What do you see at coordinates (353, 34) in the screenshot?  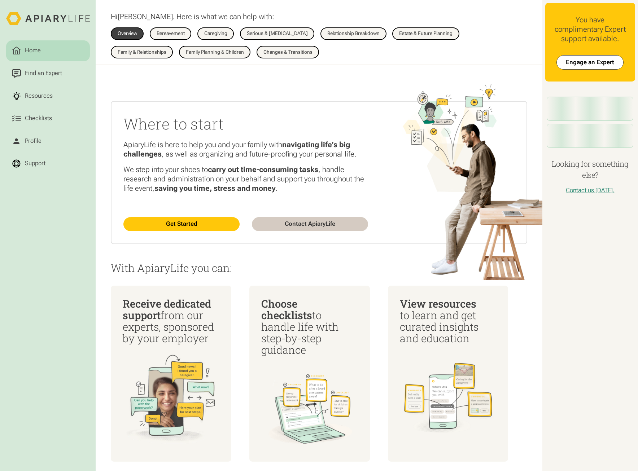 I see `div: Relationship Breakdown` at bounding box center [353, 34].